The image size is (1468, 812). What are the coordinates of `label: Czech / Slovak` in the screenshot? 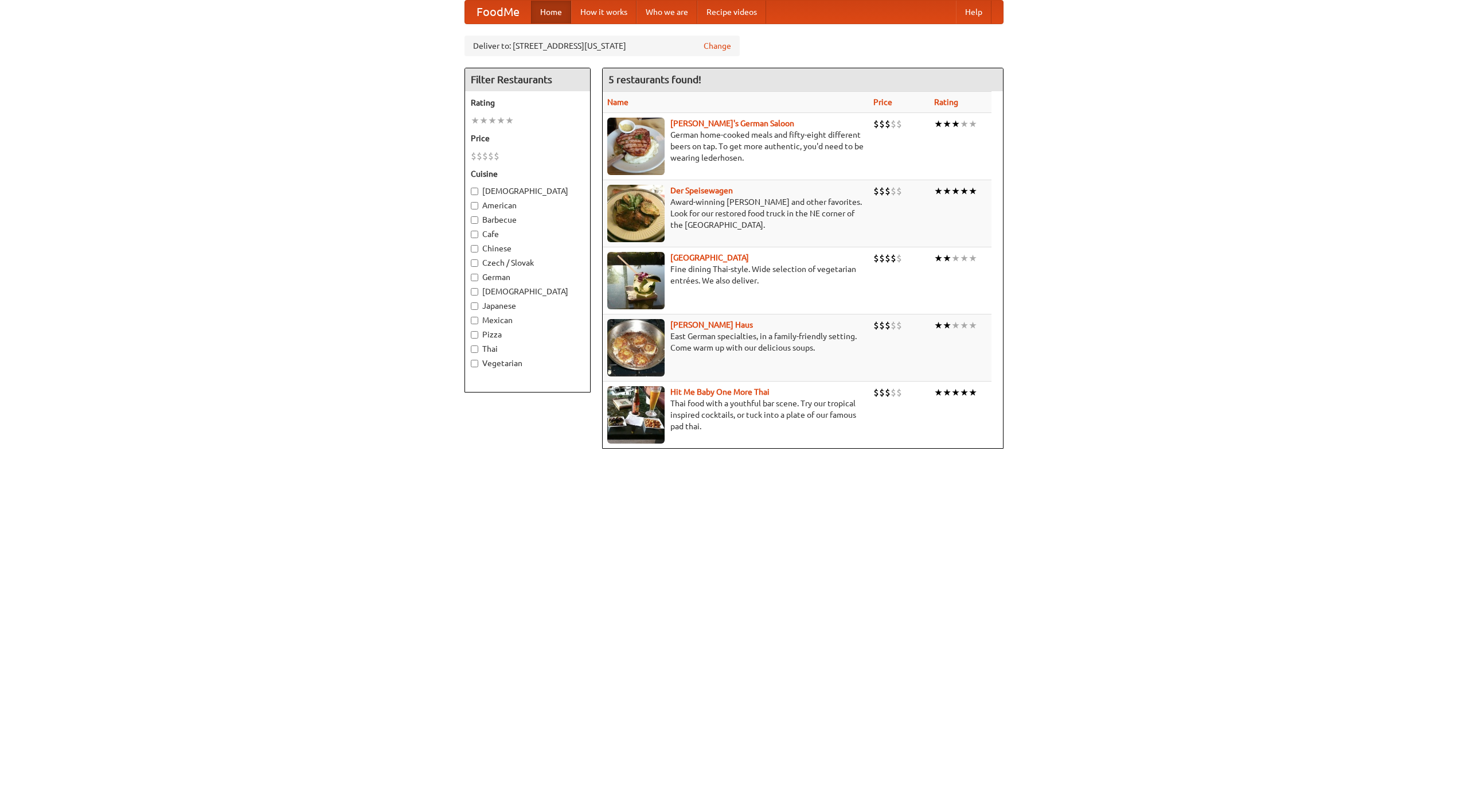 It's located at (527, 262).